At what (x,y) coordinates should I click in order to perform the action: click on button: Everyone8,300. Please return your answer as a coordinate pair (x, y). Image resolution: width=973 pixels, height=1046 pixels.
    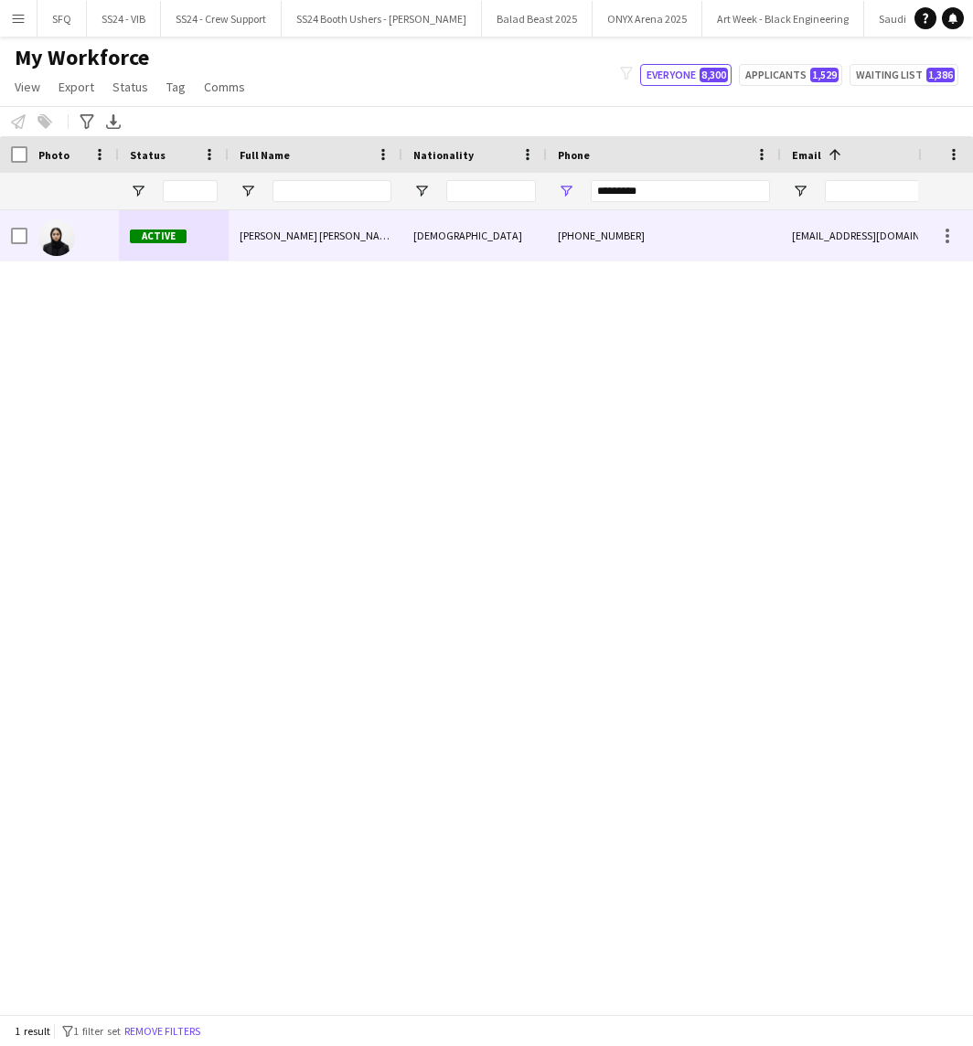
    Looking at the image, I should click on (686, 75).